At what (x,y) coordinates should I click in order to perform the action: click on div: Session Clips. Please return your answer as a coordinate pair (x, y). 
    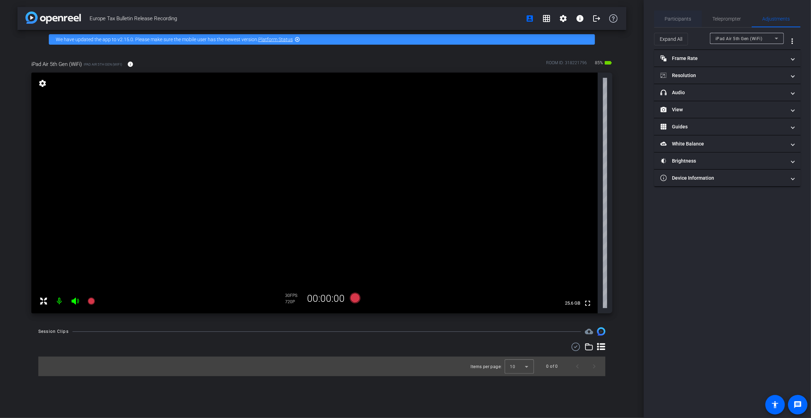
    Looking at the image, I should click on (53, 331).